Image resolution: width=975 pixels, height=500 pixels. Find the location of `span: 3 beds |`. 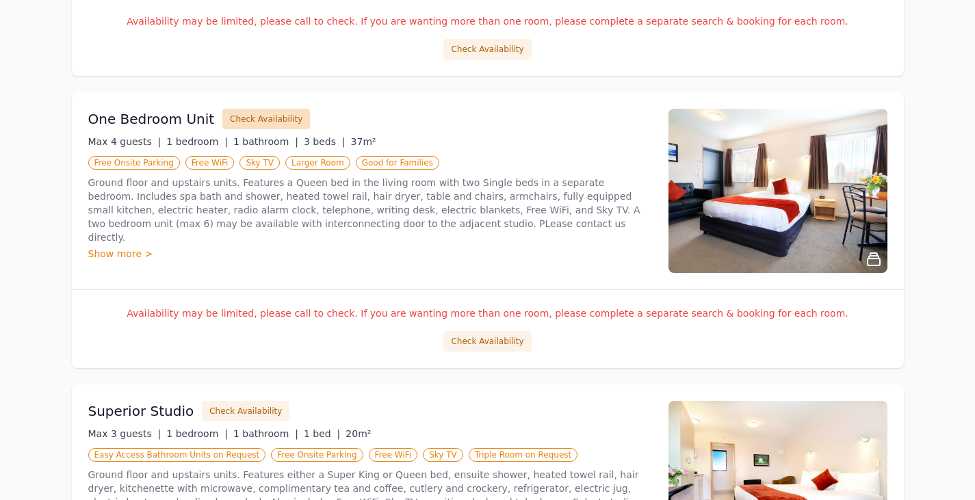

span: 3 beds | is located at coordinates (324, 142).